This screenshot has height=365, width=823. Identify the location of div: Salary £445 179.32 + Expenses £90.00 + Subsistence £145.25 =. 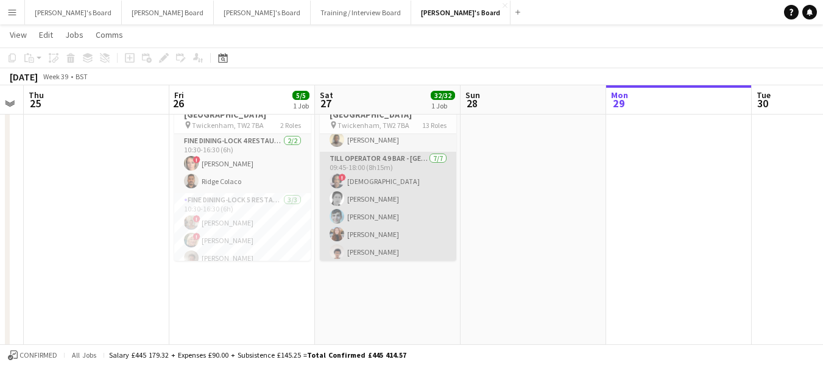
(258, 354).